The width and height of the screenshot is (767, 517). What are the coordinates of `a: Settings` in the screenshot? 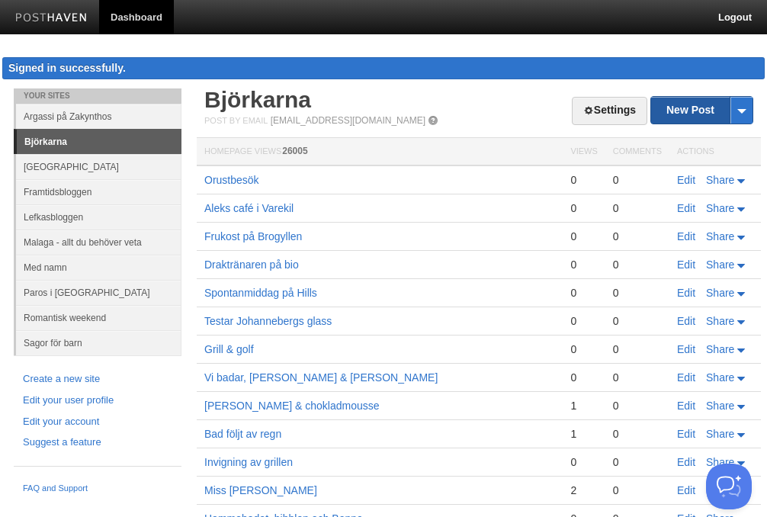 It's located at (609, 111).